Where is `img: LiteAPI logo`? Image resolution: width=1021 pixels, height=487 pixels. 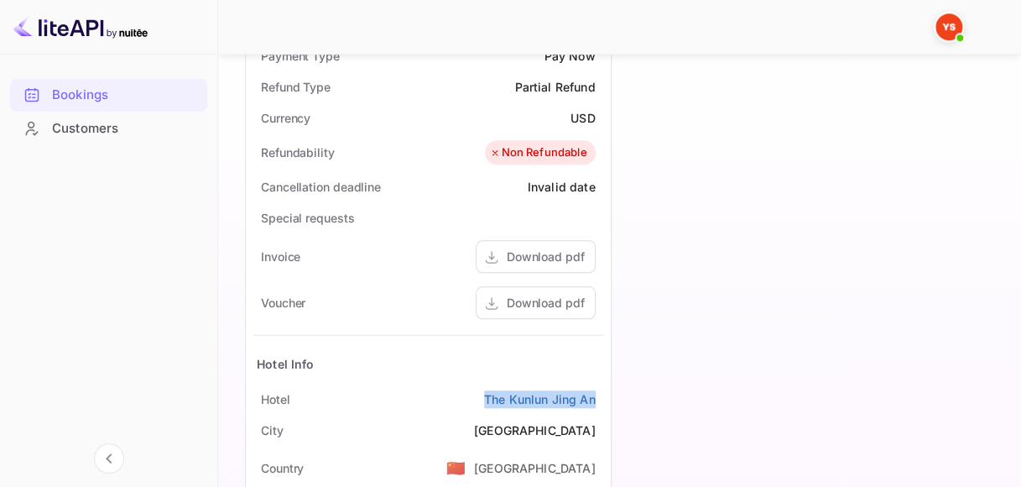 img: LiteAPI logo is located at coordinates (81, 27).